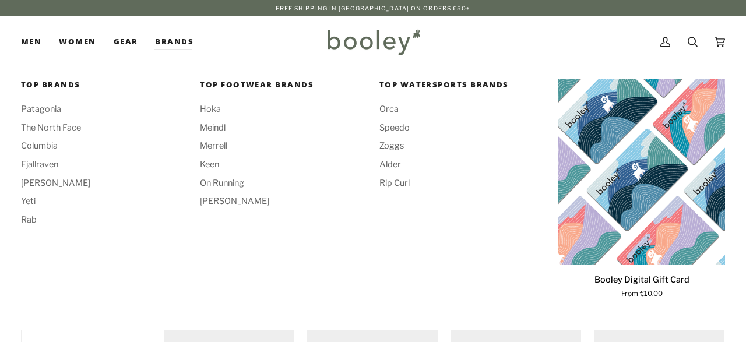 This screenshot has width=746, height=342. What do you see at coordinates (104, 110) in the screenshot?
I see `a: Patagonia` at bounding box center [104, 110].